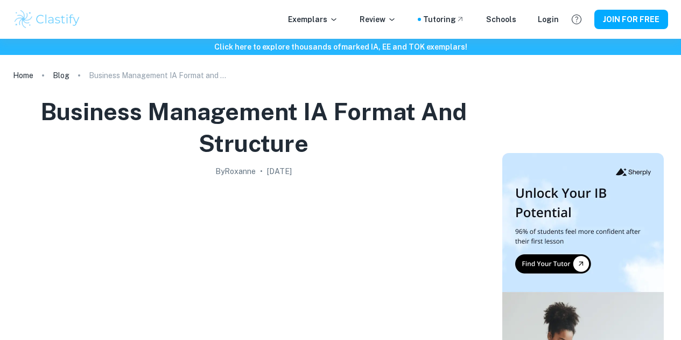  What do you see at coordinates (548, 19) in the screenshot?
I see `div: Login` at bounding box center [548, 19].